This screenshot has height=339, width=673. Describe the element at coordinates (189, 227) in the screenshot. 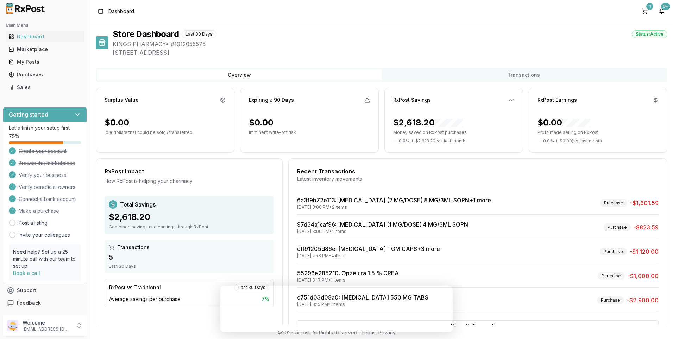

I see `div: Combined savings and earnings through RxPost` at that location.